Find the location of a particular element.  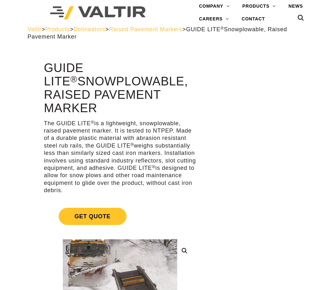

p: The GUIDE LITE is a lightweight, snowplowable, raised pavement marker. It is tested to NTPEP. Mad... is located at coordinates (120, 157).